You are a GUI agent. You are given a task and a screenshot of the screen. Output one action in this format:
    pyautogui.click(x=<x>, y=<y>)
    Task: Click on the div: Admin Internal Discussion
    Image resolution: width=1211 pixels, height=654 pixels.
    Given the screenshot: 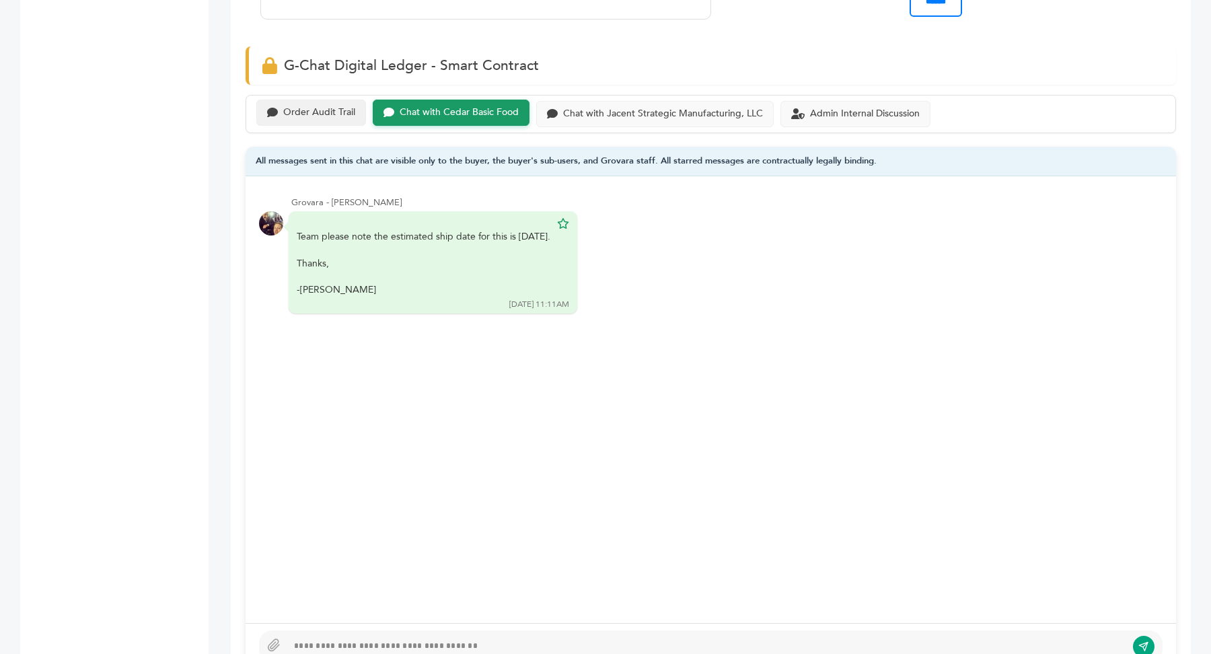 What is the action you would take?
    pyautogui.click(x=865, y=114)
    